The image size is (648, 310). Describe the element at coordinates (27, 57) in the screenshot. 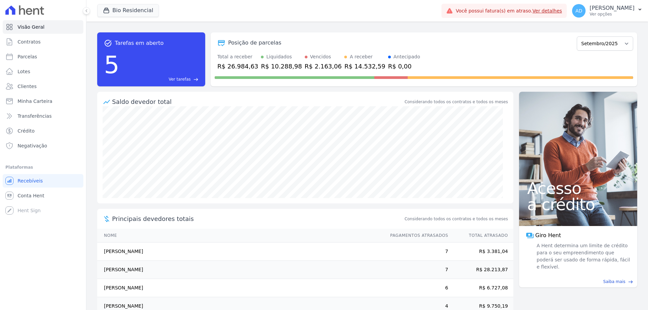

I see `span: Parcelas` at that location.